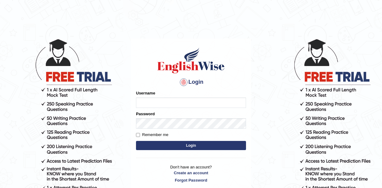  What do you see at coordinates (191, 173) in the screenshot?
I see `a: Create an account` at bounding box center [191, 173].